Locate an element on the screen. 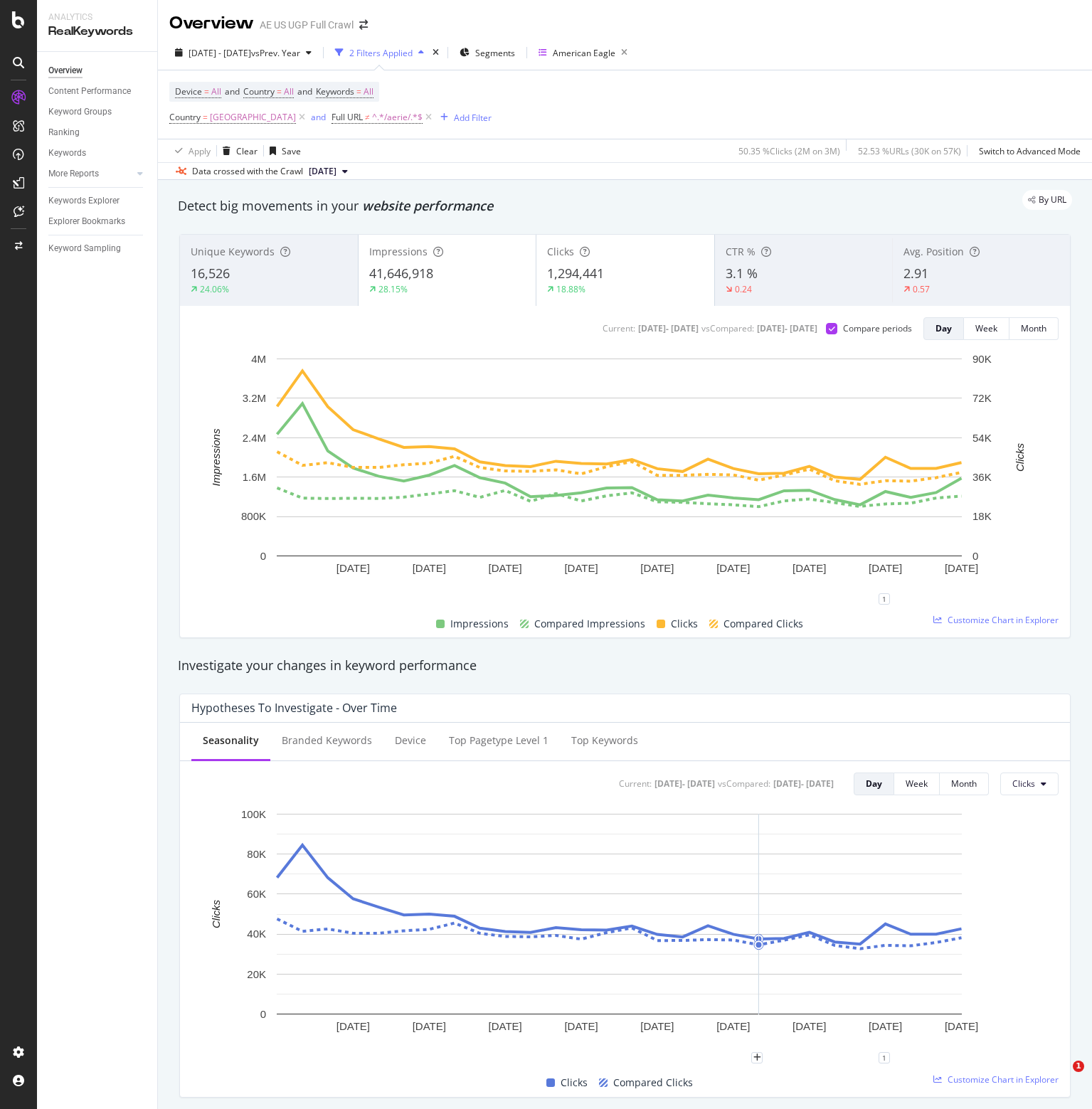  div: 52.53 % URLs ( 30K on 57K ) is located at coordinates (909, 151).